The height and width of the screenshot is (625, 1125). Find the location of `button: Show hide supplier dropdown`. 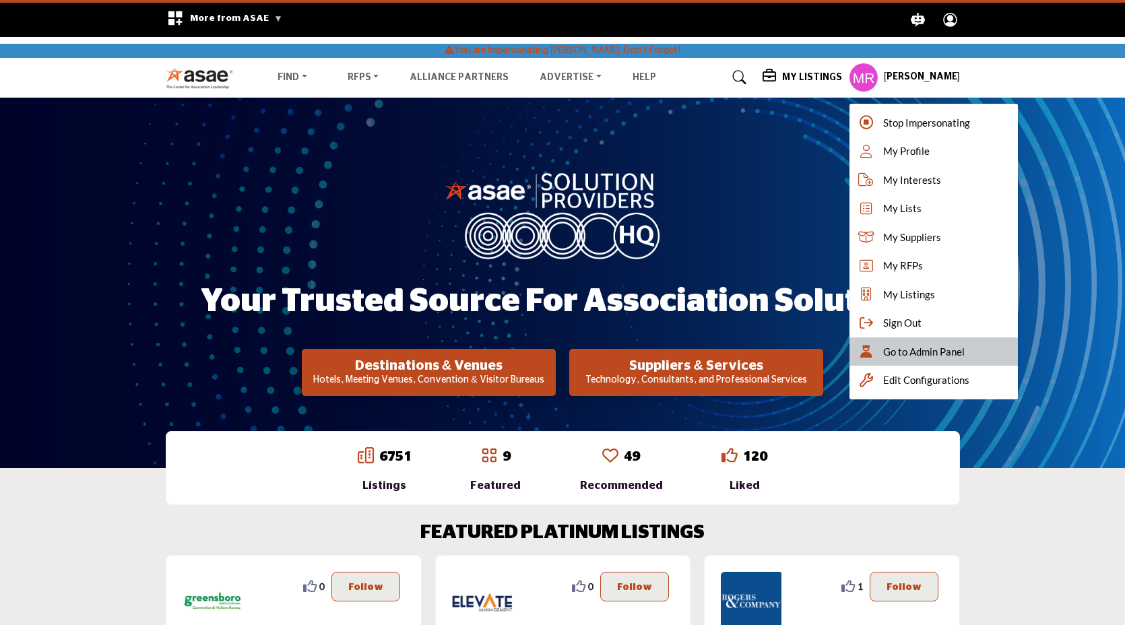

button: Show hide supplier dropdown is located at coordinates (864, 77).